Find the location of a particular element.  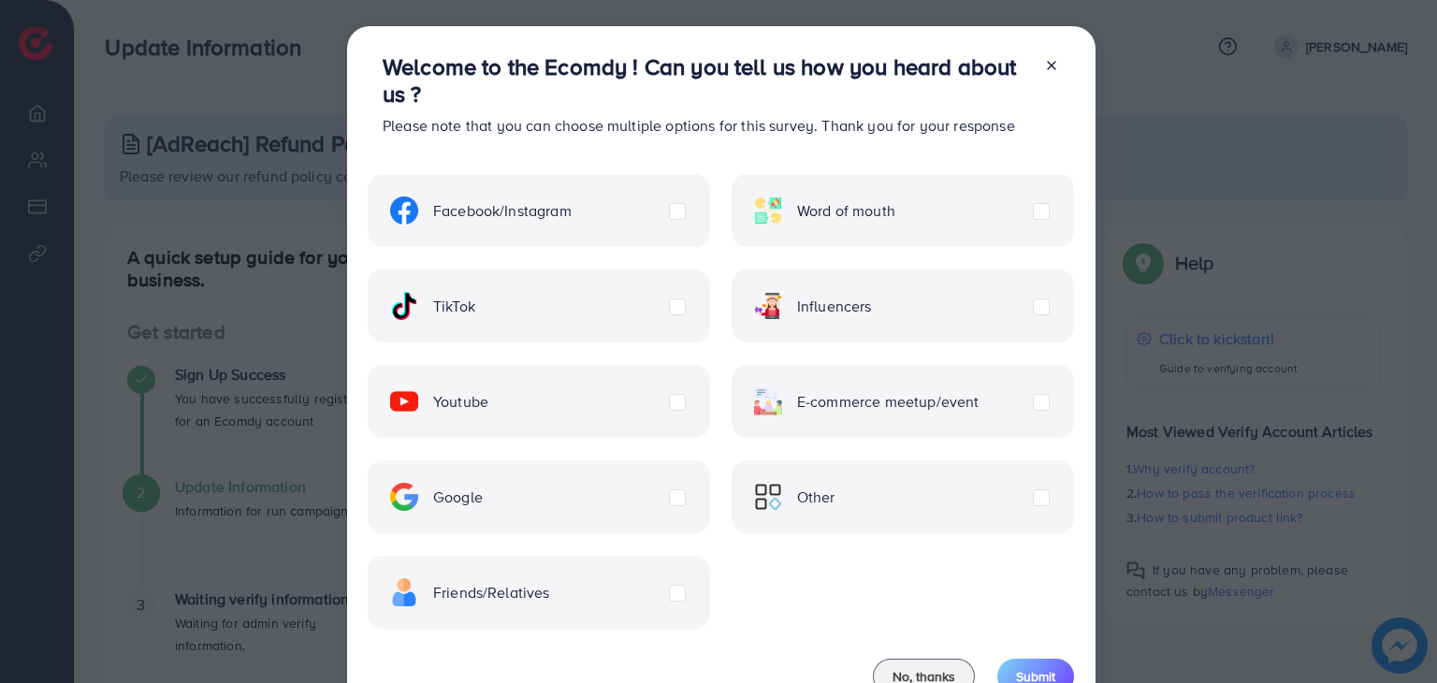

span: Influencers is located at coordinates (834, 306).